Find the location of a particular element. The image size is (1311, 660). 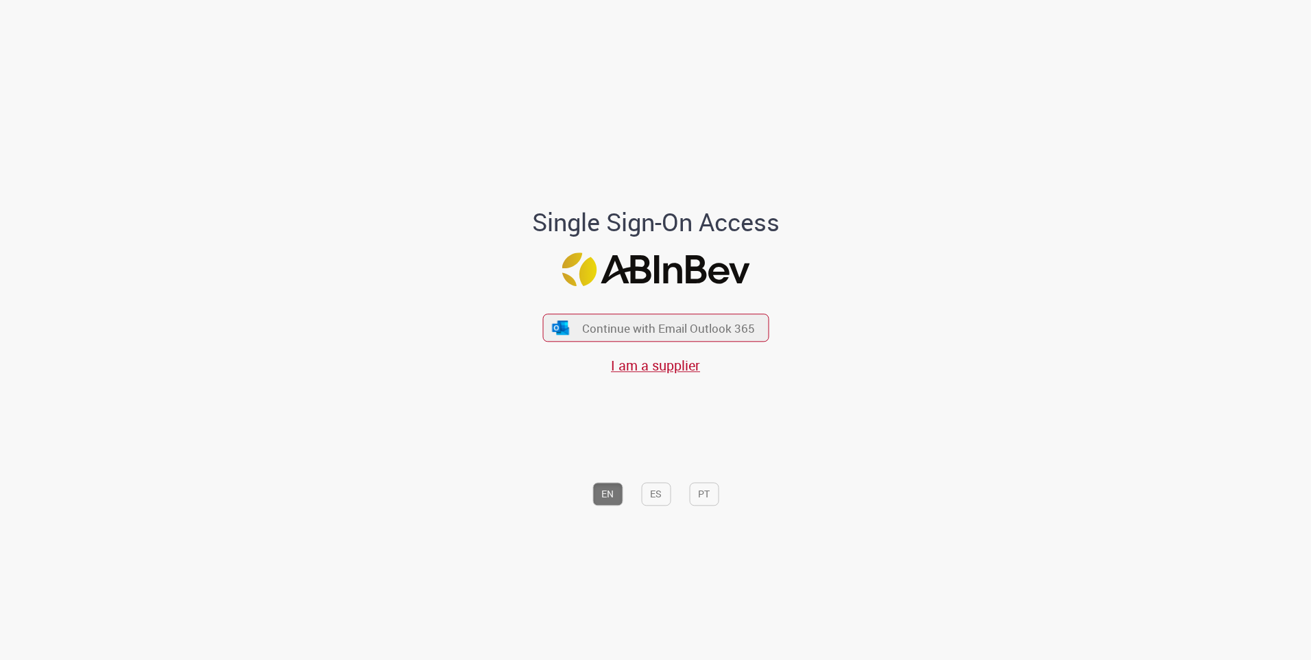

h1: Single Sign-On Access is located at coordinates (656, 223).